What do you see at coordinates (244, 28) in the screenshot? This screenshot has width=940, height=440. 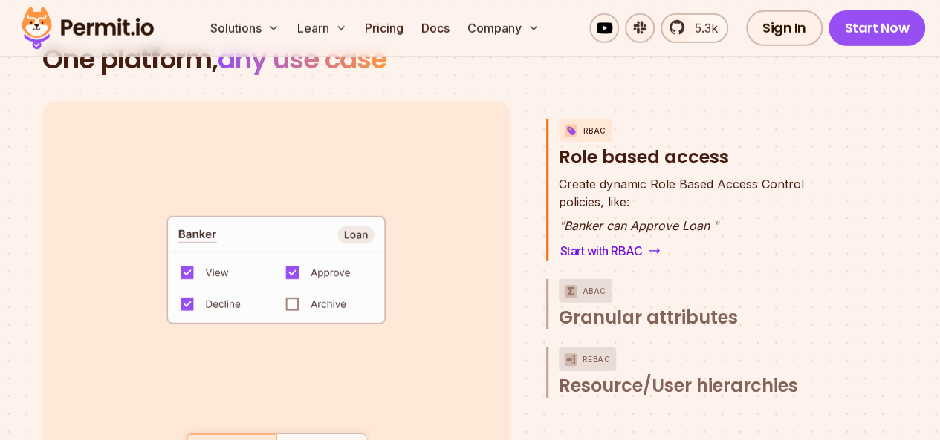 I see `button: Solutions` at bounding box center [244, 28].